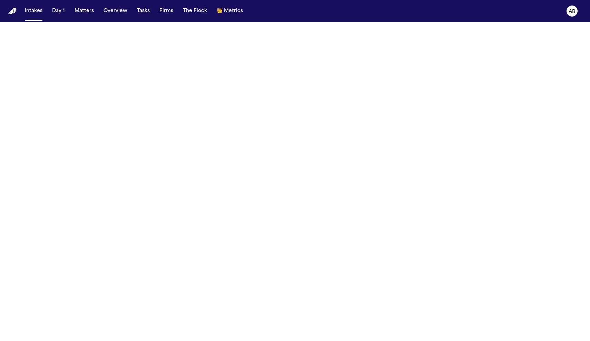 The image size is (590, 341). I want to click on button: The Flock, so click(195, 11).